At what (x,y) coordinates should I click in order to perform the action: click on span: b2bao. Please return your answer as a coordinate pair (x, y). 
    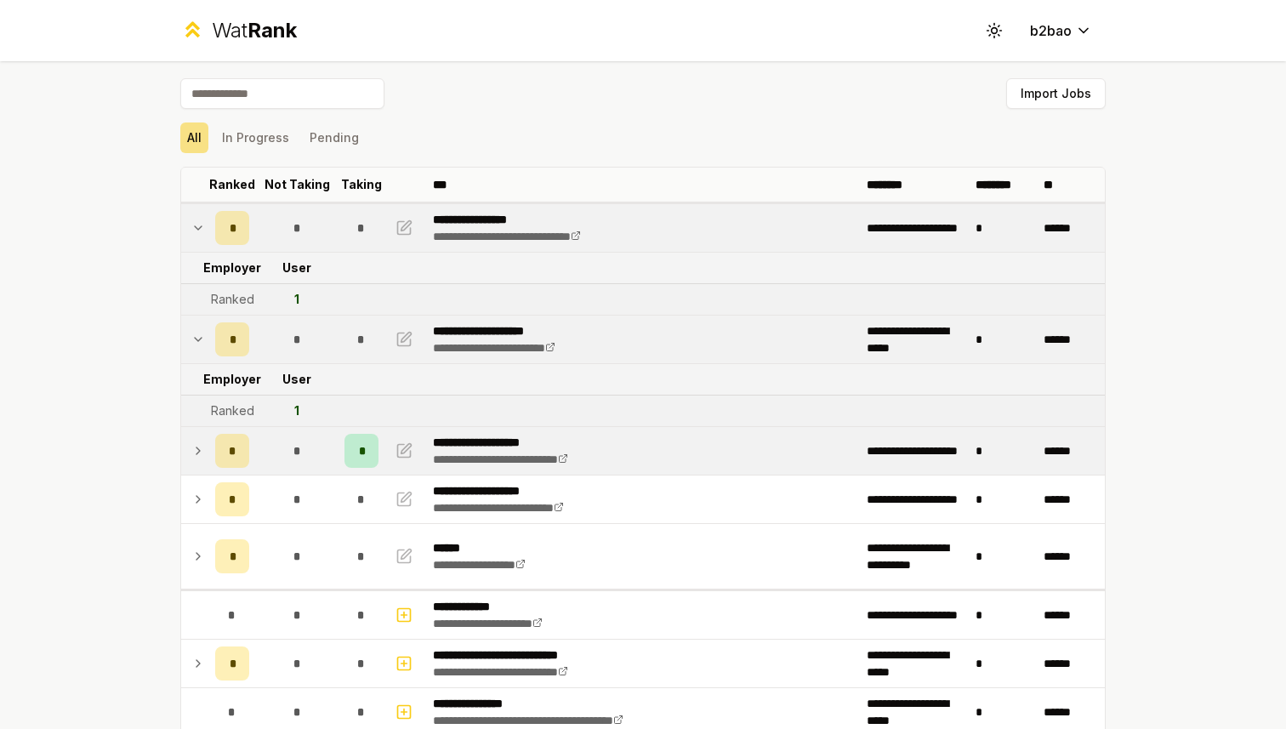
    Looking at the image, I should click on (1051, 31).